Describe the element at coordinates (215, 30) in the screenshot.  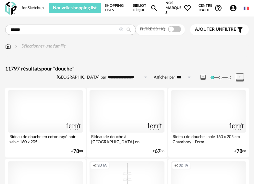
I see `span: filtre` at that location.